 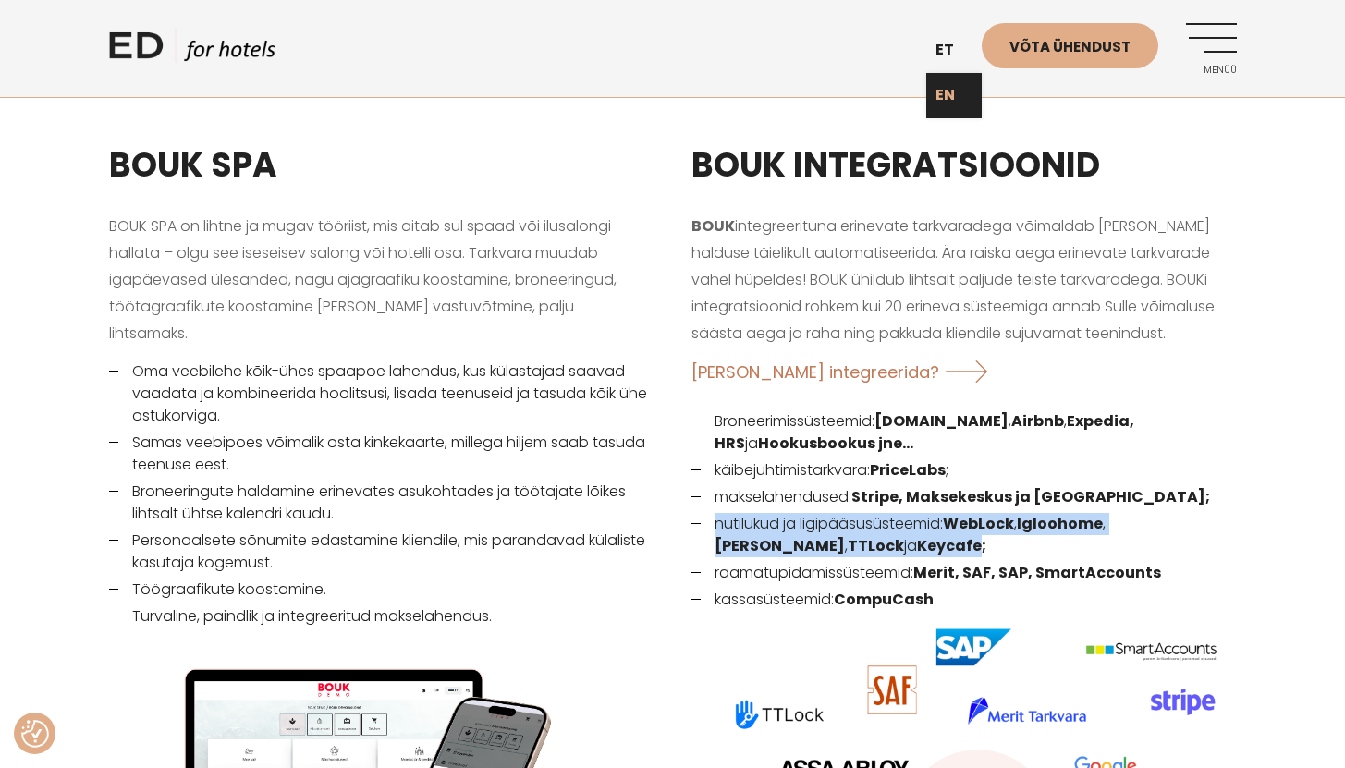 I want to click on li: Töögraafikute koostamine., so click(x=382, y=590).